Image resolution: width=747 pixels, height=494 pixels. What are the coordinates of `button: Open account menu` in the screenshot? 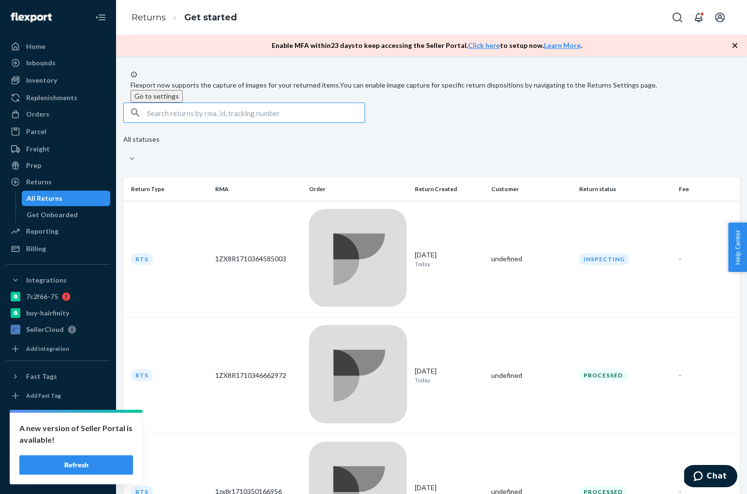 It's located at (720, 17).